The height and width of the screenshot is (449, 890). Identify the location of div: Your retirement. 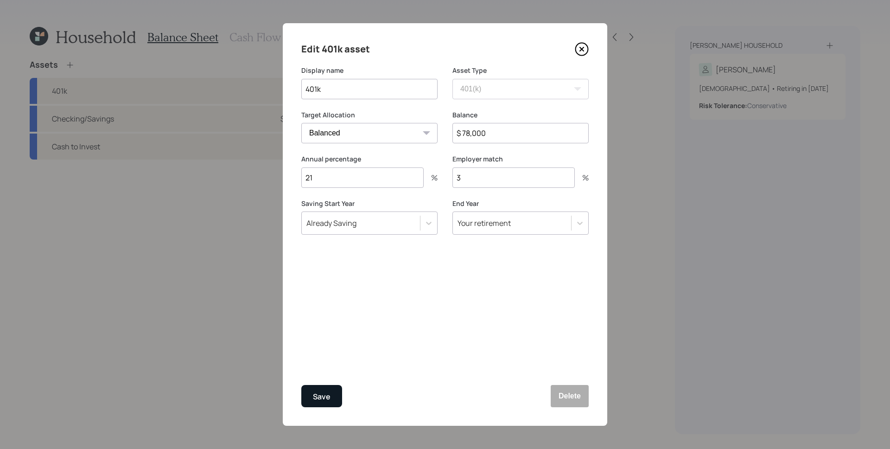
(484, 223).